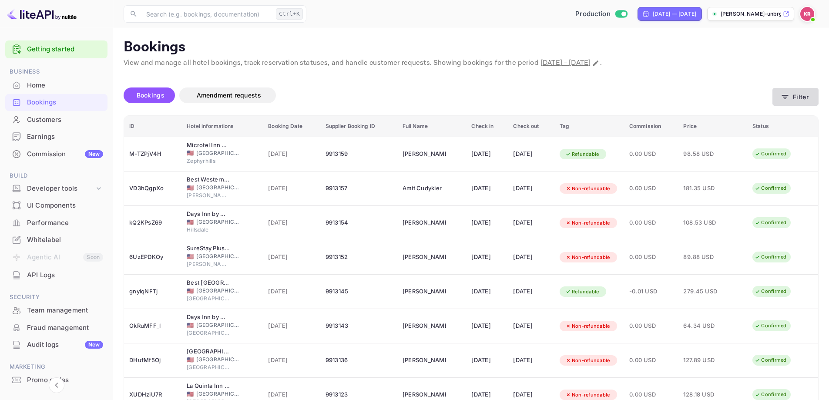 This screenshot has width=829, height=400. I want to click on a: CommissionNew, so click(56, 154).